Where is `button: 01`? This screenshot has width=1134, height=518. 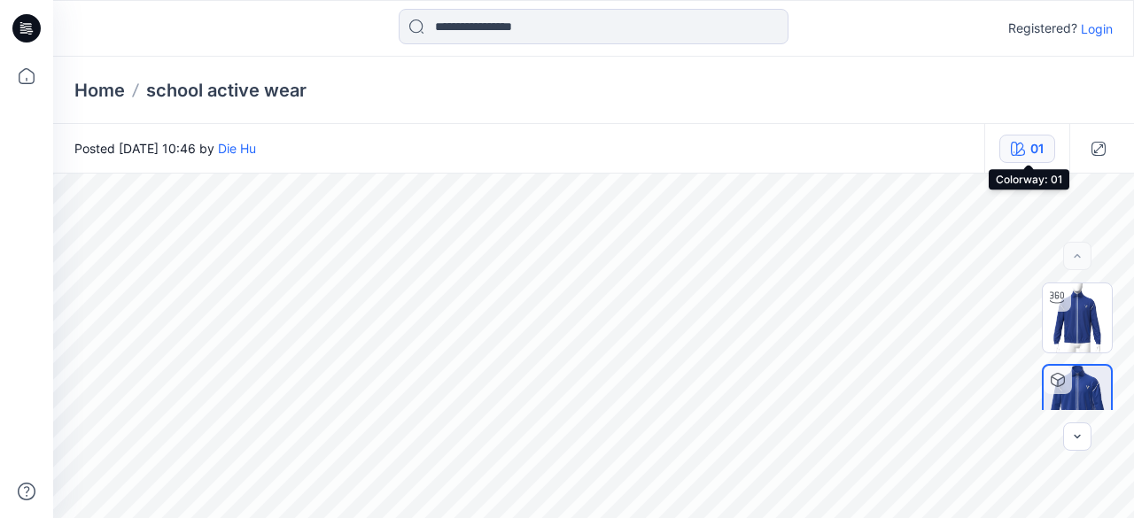
button: 01 is located at coordinates (1027, 149).